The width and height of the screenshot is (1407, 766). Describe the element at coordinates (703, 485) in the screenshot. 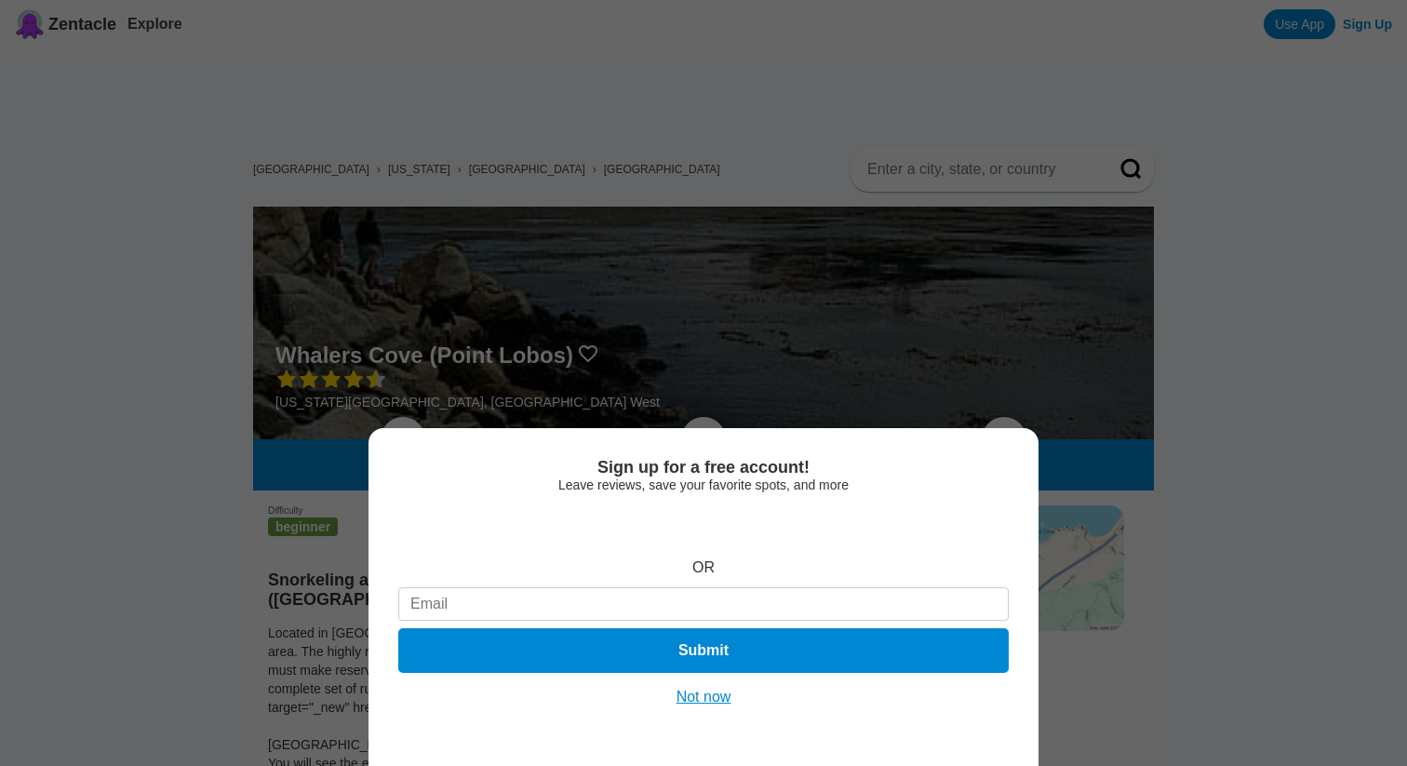

I see `div: Leave reviews, save your favorite spots, and more` at that location.